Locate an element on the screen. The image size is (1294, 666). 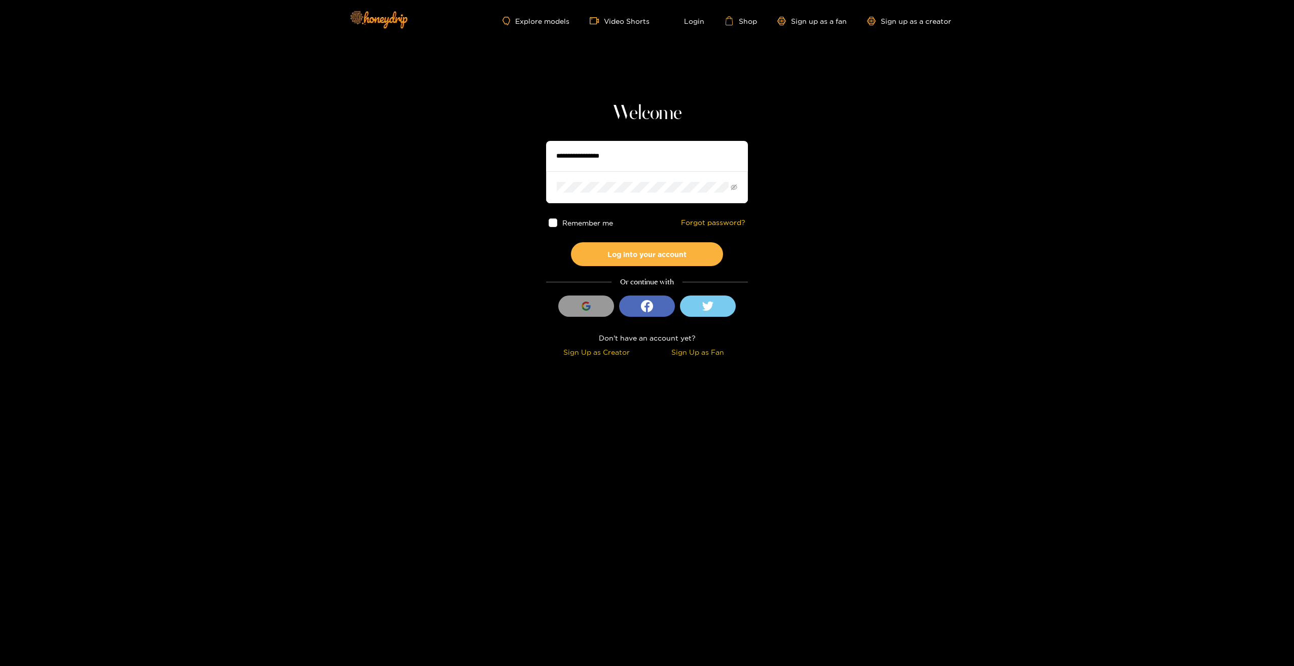
h1: Welcome is located at coordinates (647, 114).